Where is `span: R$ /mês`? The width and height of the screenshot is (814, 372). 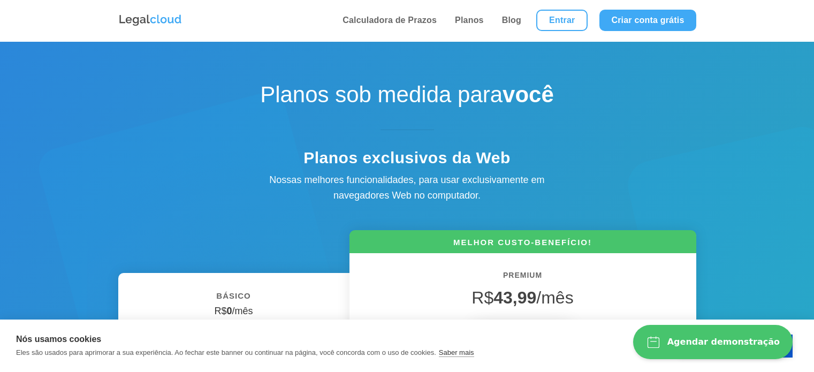
span: R$ /mês is located at coordinates (522, 298).